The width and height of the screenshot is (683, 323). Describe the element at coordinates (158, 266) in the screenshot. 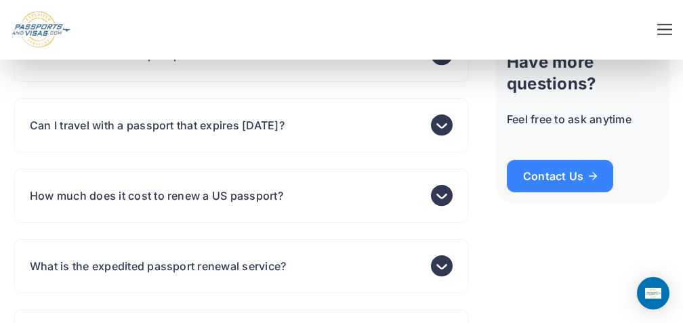

I see `h4: What is the expedited passport renewal service?` at that location.